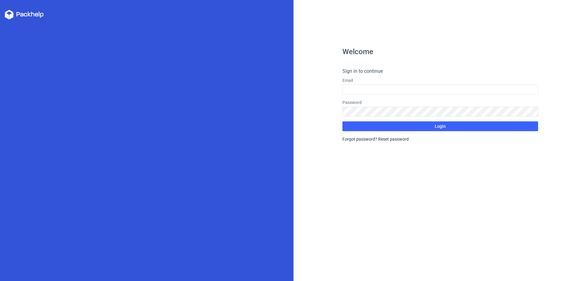 This screenshot has width=587, height=281. Describe the element at coordinates (440, 102) in the screenshot. I see `label: Password` at that location.